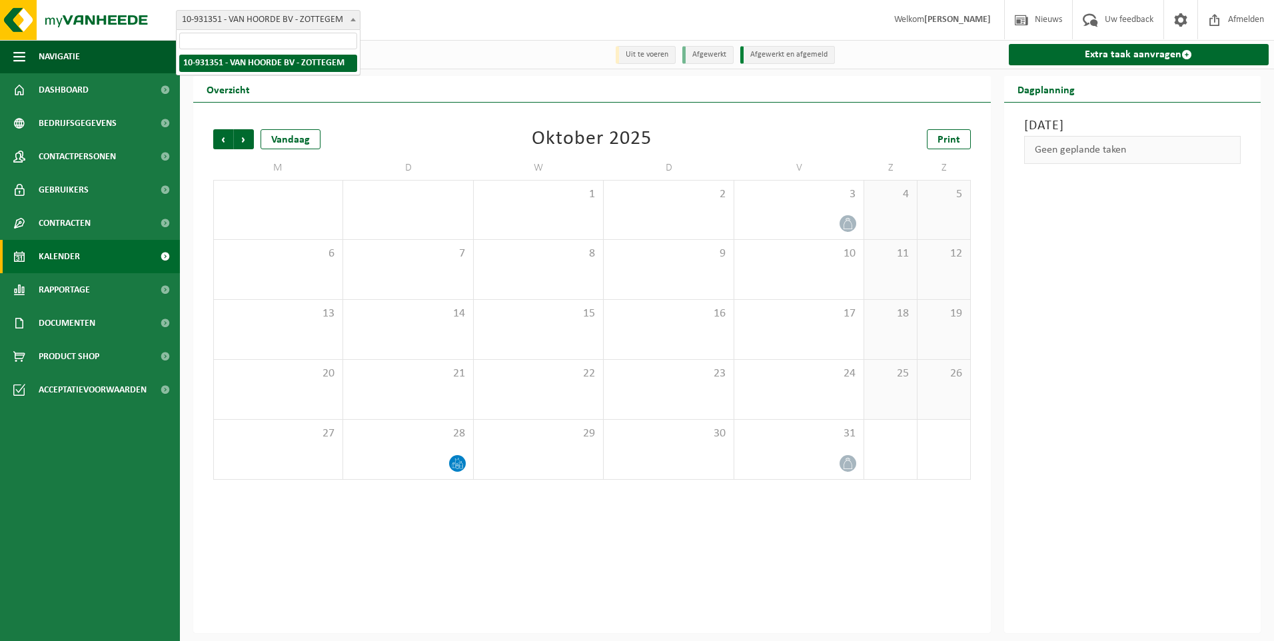  Describe the element at coordinates (408, 314) in the screenshot. I see `span: 14` at that location.